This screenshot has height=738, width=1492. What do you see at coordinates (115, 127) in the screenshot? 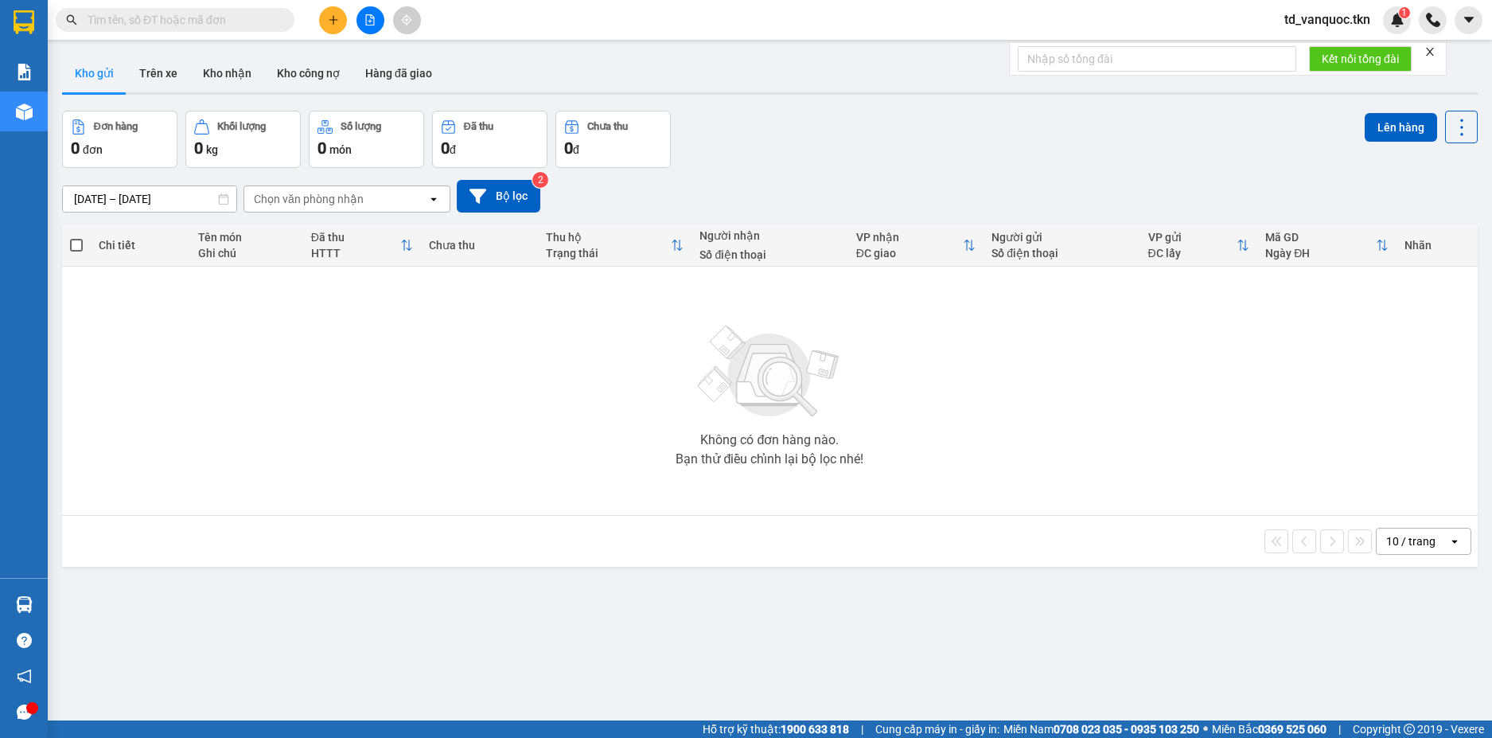
I see `div: Đơn hàng` at bounding box center [115, 127].